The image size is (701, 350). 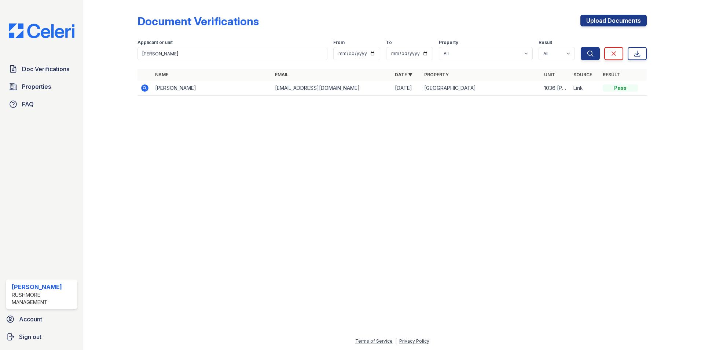 I want to click on a: Source, so click(x=582, y=74).